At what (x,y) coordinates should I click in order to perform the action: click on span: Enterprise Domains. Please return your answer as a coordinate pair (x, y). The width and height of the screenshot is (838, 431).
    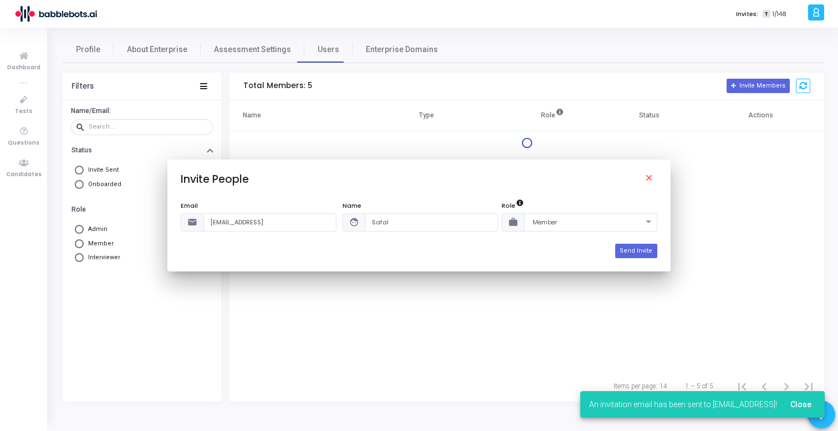
    Looking at the image, I should click on (402, 49).